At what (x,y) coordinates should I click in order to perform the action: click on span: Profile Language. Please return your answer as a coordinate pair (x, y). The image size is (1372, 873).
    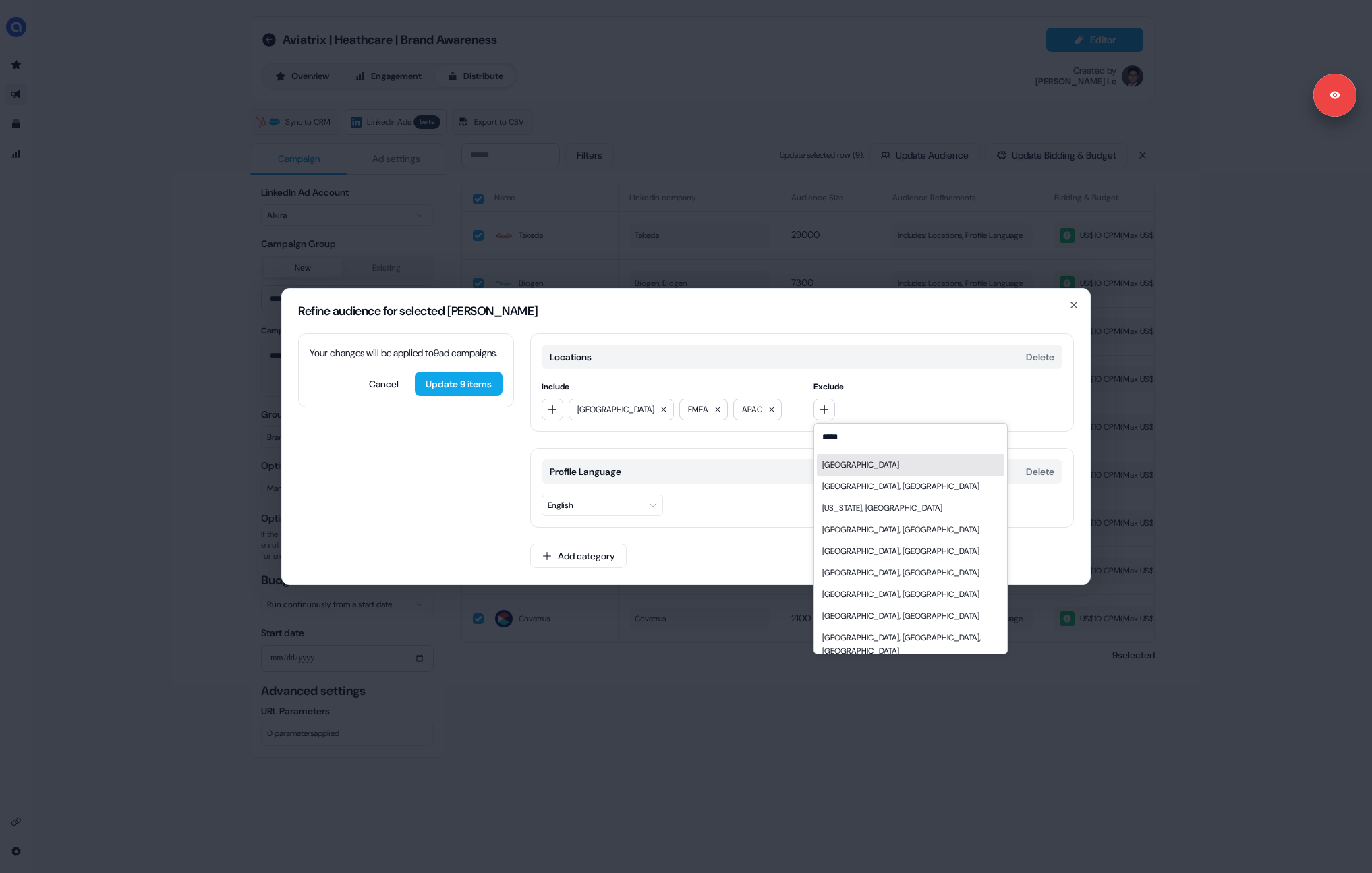
    Looking at the image, I should click on (585, 471).